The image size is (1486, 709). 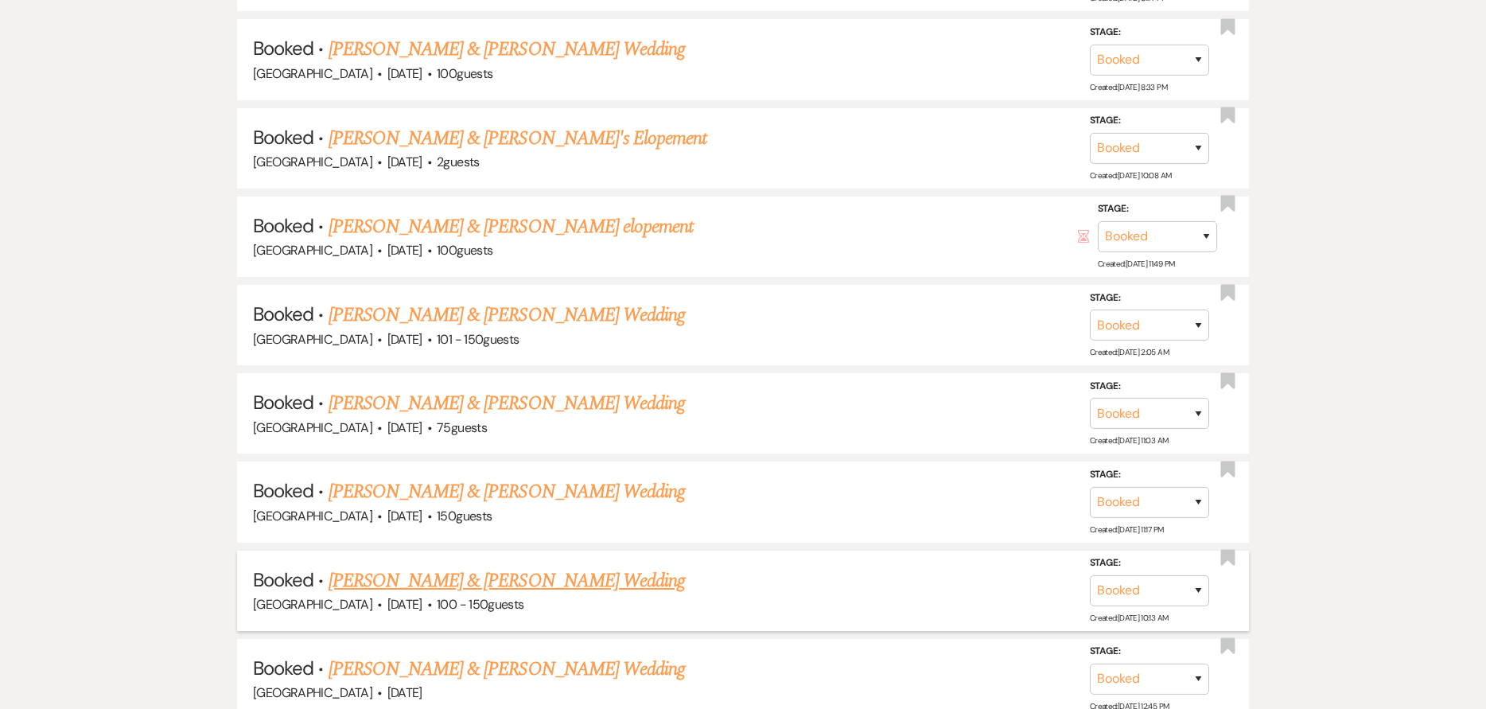 I want to click on span: 150 guests, so click(x=464, y=516).